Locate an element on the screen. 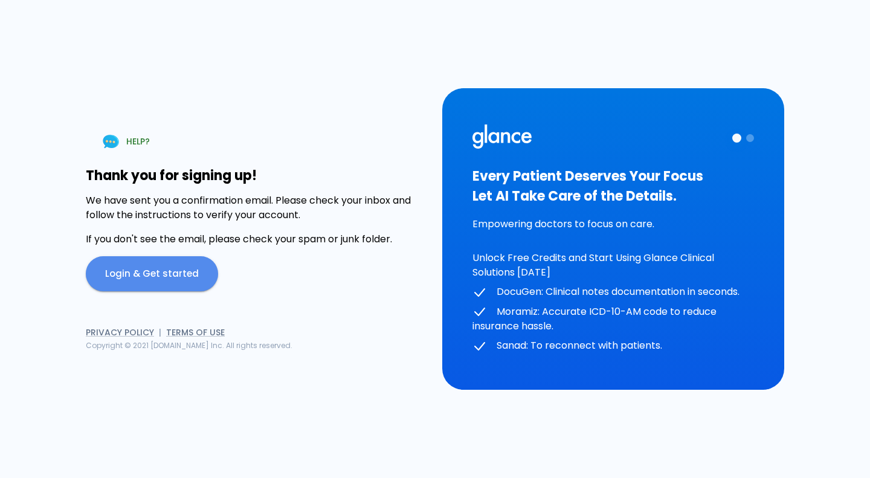  h3: Every Patient Deserves Your Focus Let AI Take Care of the Details. is located at coordinates (613, 186).